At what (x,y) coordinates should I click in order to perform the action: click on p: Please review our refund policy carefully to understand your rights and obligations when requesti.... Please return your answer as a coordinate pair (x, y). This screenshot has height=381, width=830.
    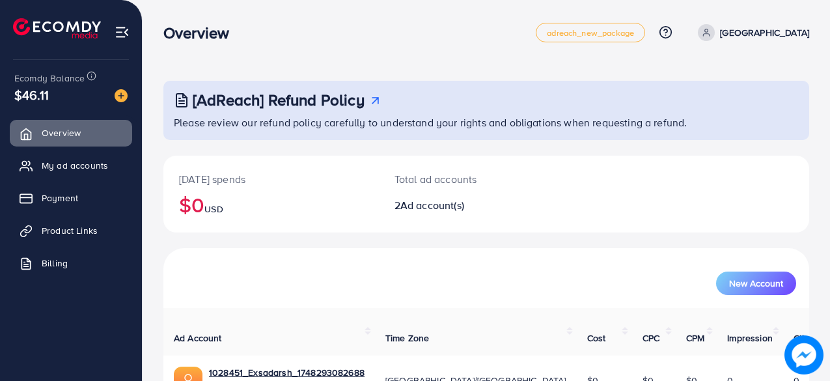
    Looking at the image, I should click on (487, 122).